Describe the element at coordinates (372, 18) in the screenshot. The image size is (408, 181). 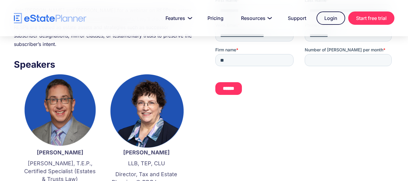
I see `a: Start free trial` at that location.